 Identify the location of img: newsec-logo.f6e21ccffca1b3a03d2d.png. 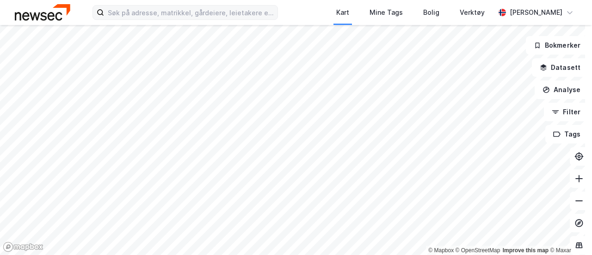
(43, 12).